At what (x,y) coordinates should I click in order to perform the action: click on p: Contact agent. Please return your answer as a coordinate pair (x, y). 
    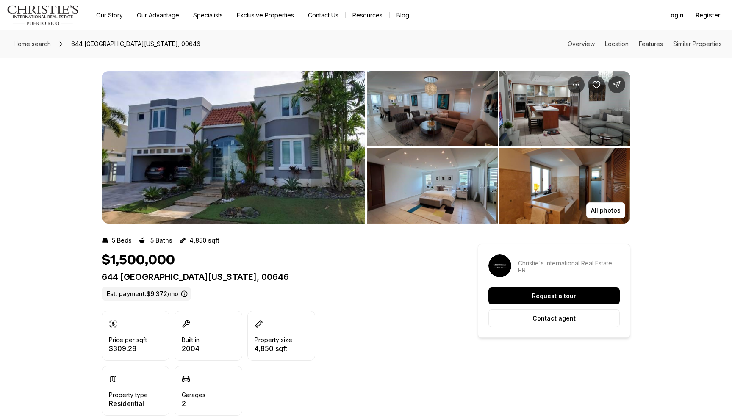
    Looking at the image, I should click on (554, 319).